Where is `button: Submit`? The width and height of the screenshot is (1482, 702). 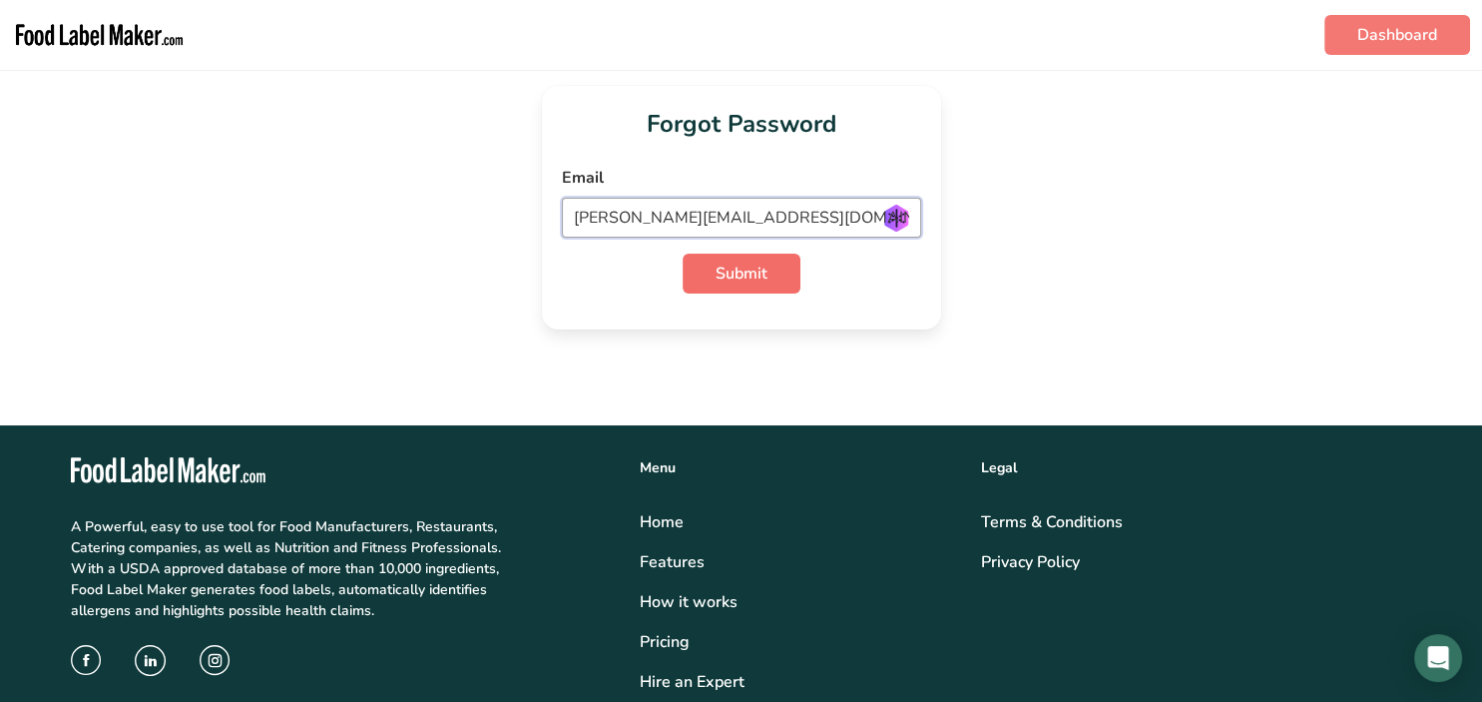 button: Submit is located at coordinates (742, 273).